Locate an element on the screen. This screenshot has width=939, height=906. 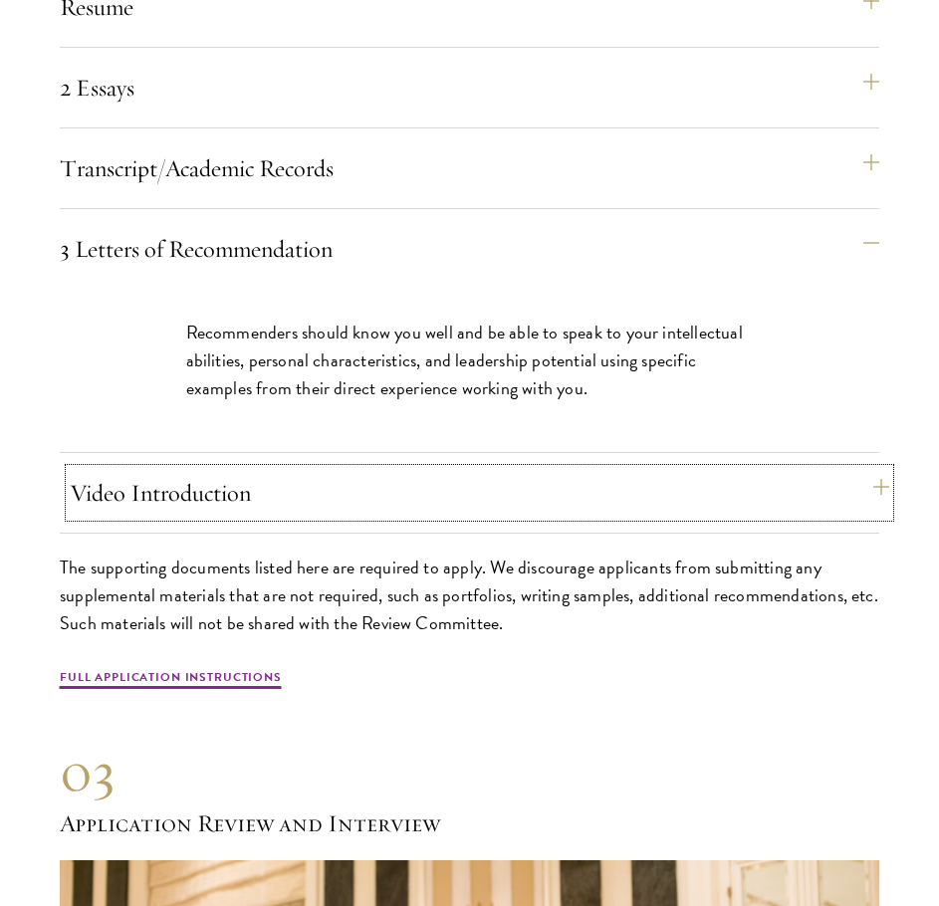
button: 3 Letters of Recommendation is located at coordinates (469, 249).